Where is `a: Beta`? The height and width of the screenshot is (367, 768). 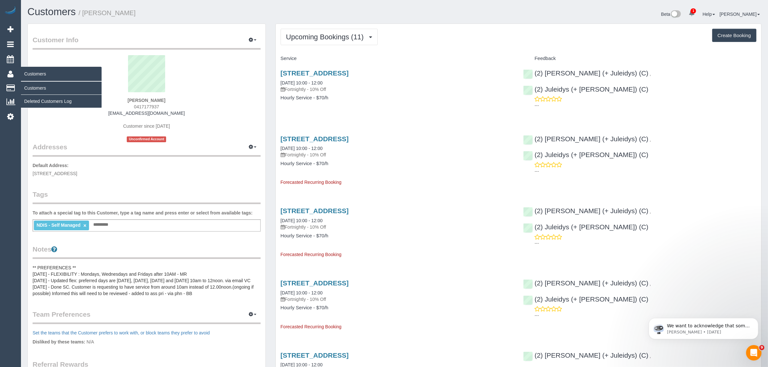
a: Beta is located at coordinates (671, 14).